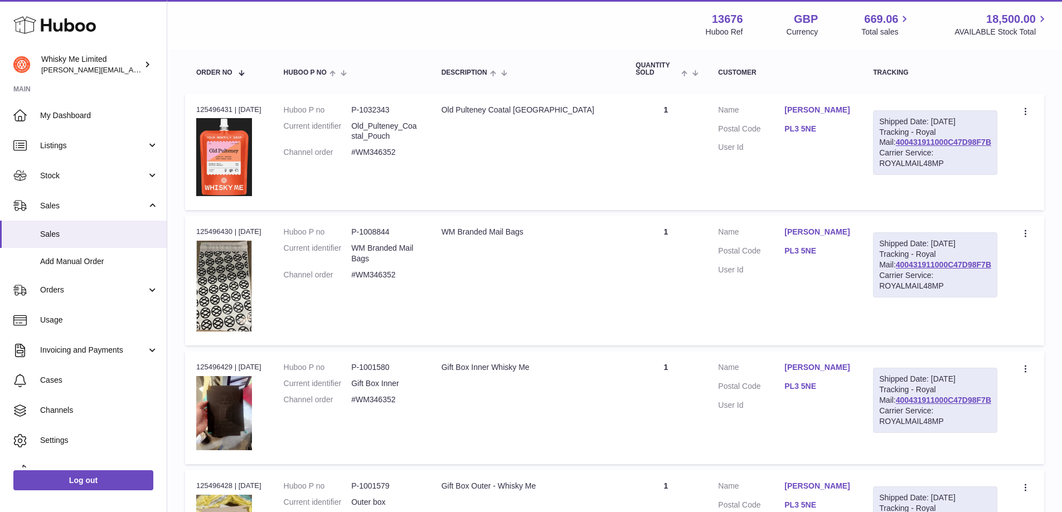 Image resolution: width=1062 pixels, height=512 pixels. I want to click on span: Settings, so click(99, 441).